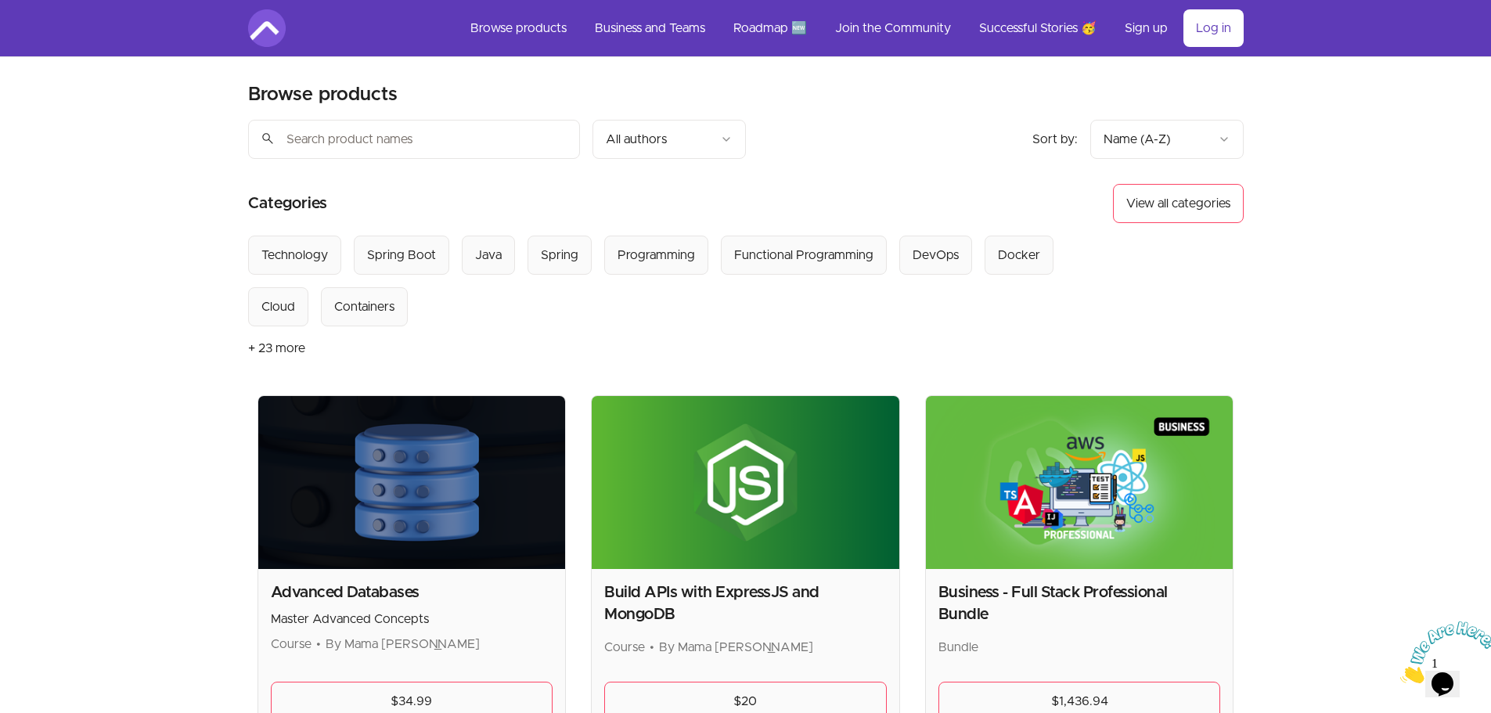  I want to click on span: Sort by:, so click(1055, 139).